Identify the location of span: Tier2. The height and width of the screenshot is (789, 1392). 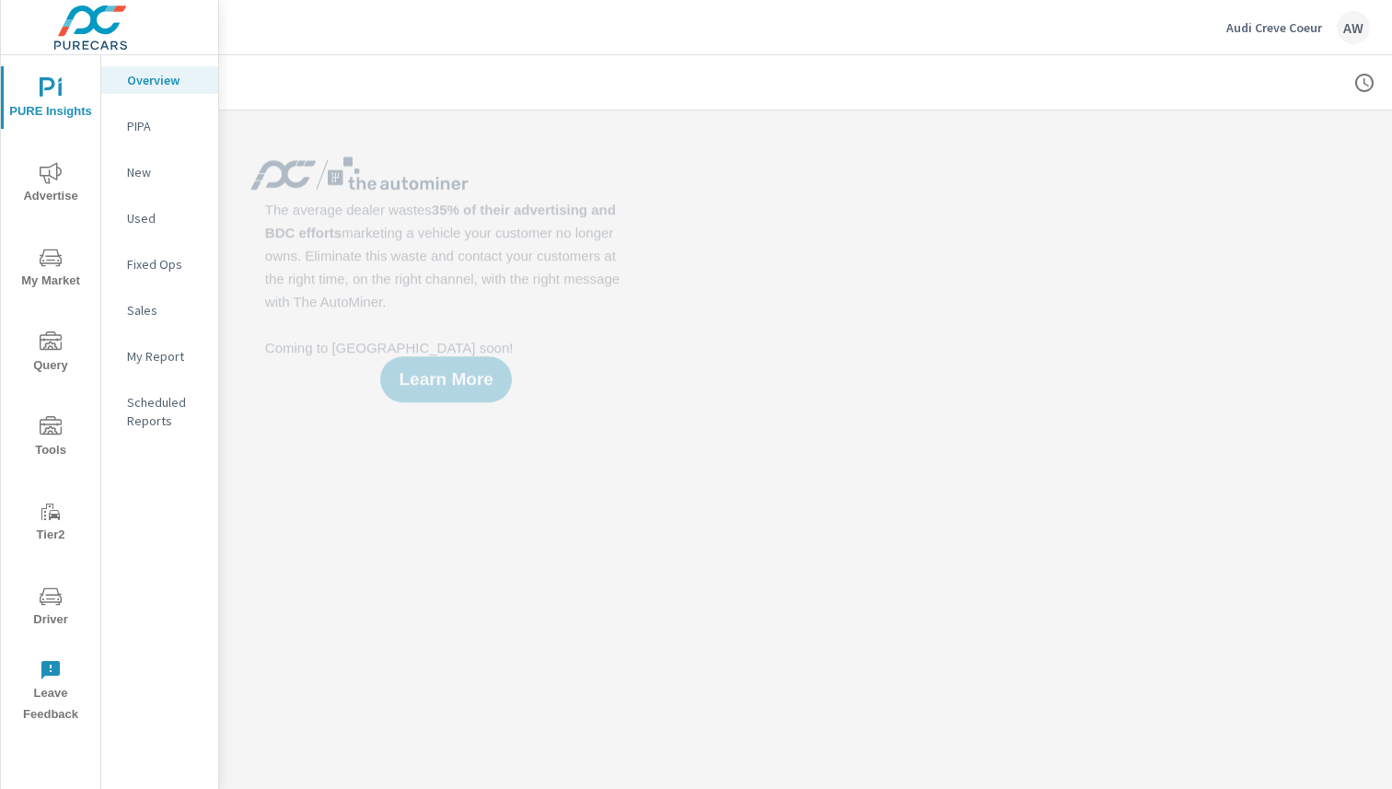
(51, 523).